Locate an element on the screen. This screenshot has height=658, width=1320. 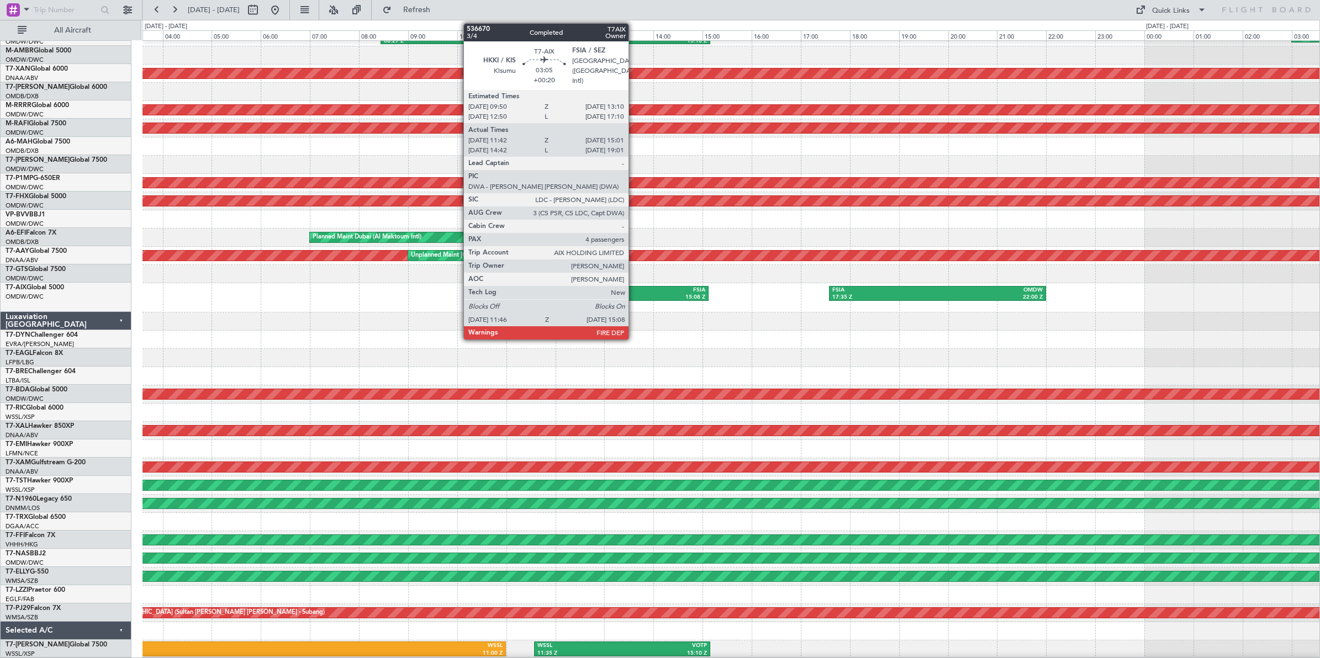
a: M-RRRRGlobal 6000 is located at coordinates (37, 105).